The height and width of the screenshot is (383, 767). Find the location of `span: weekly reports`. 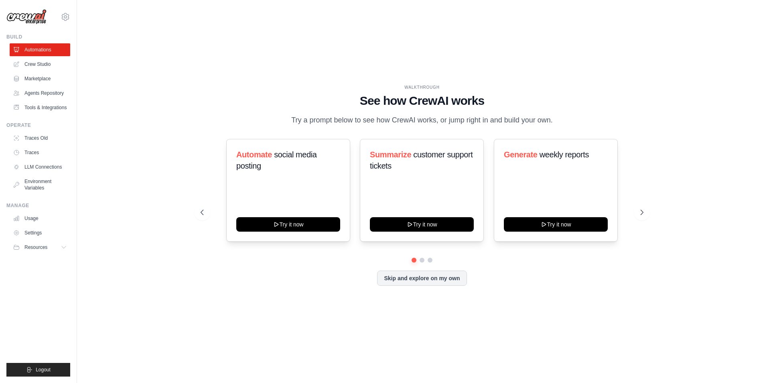

span: weekly reports is located at coordinates (563, 154).